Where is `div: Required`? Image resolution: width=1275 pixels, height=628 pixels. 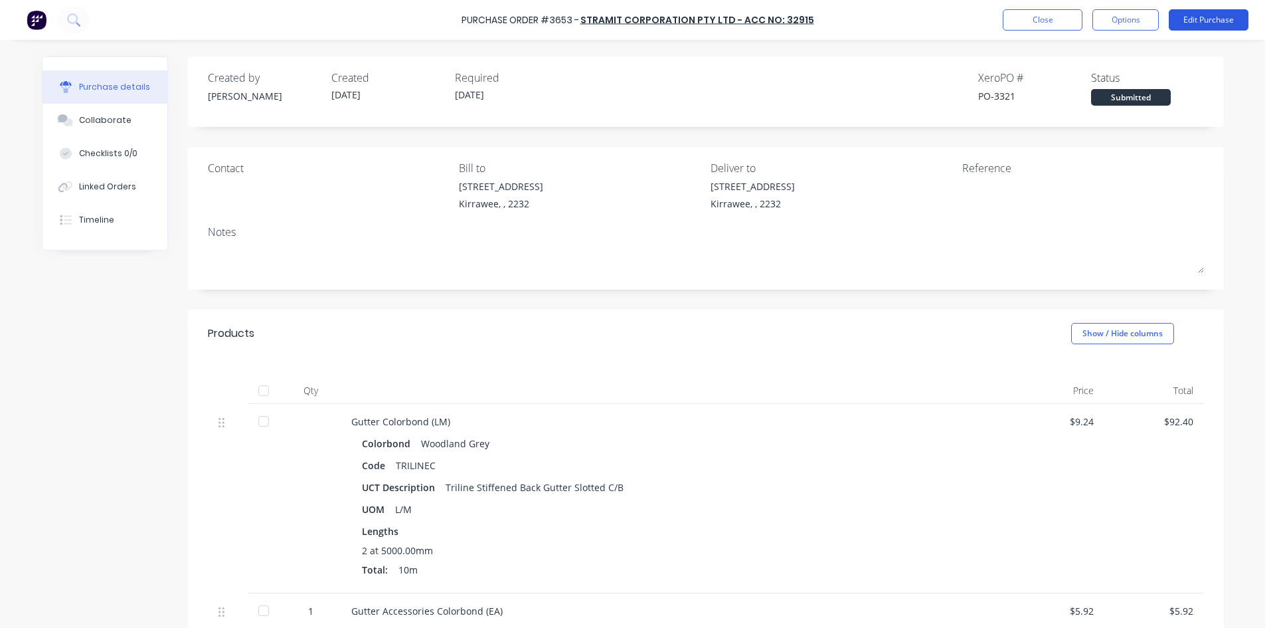
div: Required is located at coordinates (512, 78).